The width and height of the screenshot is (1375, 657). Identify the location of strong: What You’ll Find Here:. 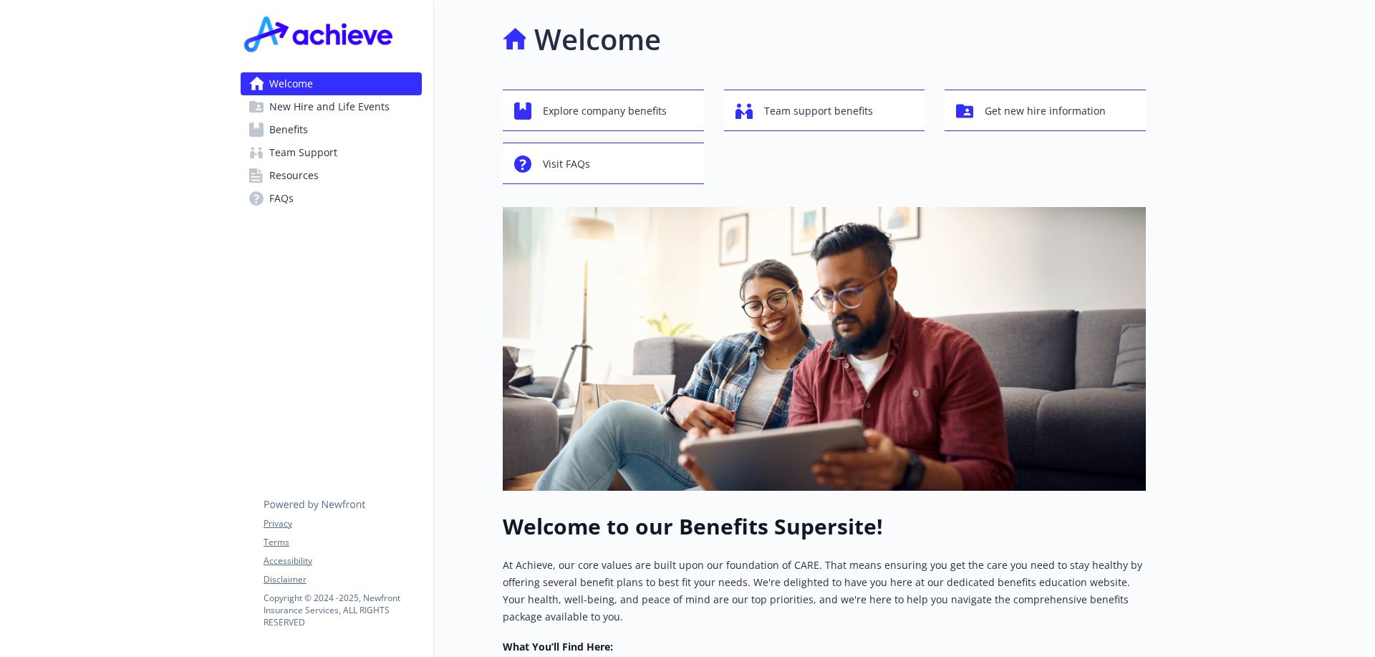
(558, 646).